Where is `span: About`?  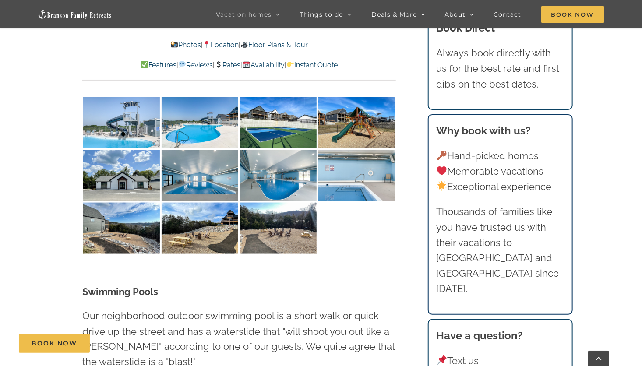
span: About is located at coordinates (456, 14).